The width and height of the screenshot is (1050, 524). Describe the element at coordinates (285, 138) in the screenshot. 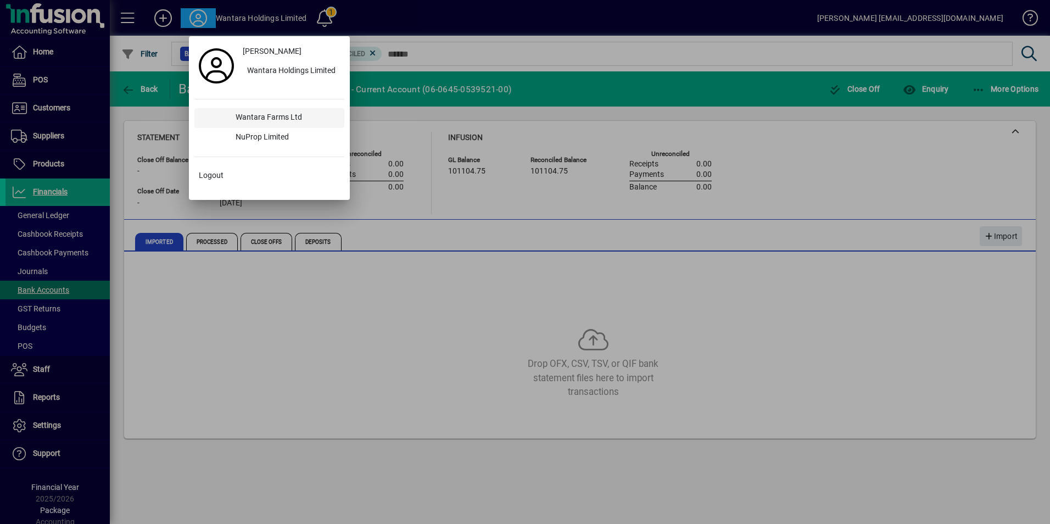

I see `div: NuProp Limited` at that location.